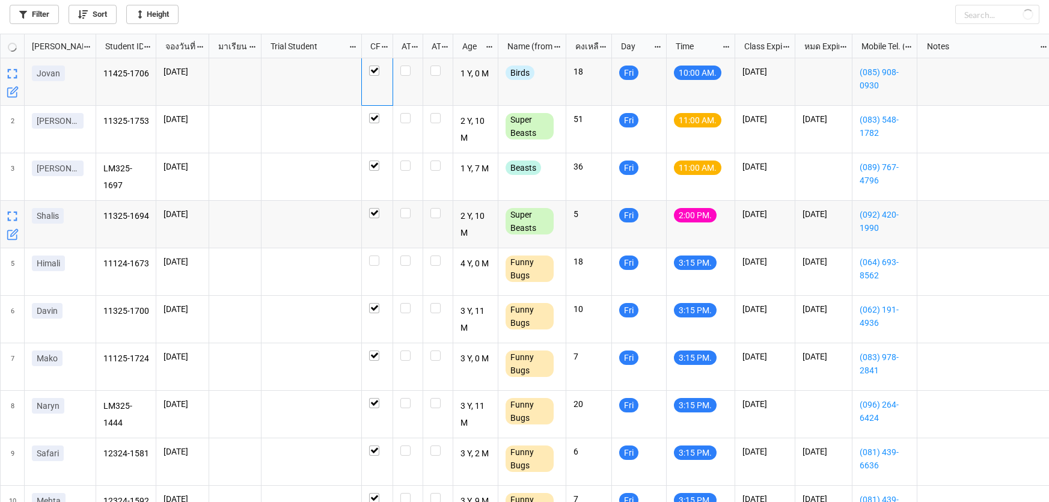 The width and height of the screenshot is (1049, 502). Describe the element at coordinates (584, 46) in the screenshot. I see `div: คงเหลือ (from Nick Name)` at that location.